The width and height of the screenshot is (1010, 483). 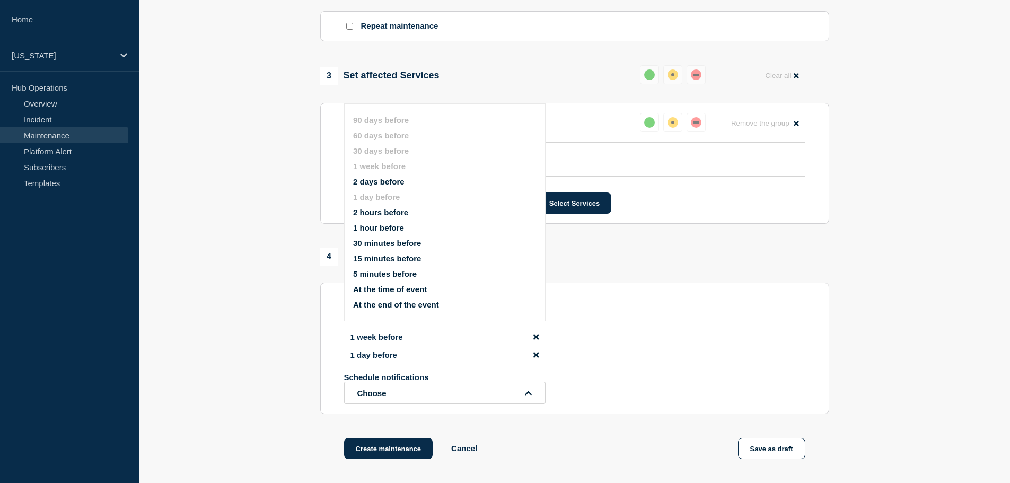 I want to click on p: Schedule notifications, so click(x=429, y=377).